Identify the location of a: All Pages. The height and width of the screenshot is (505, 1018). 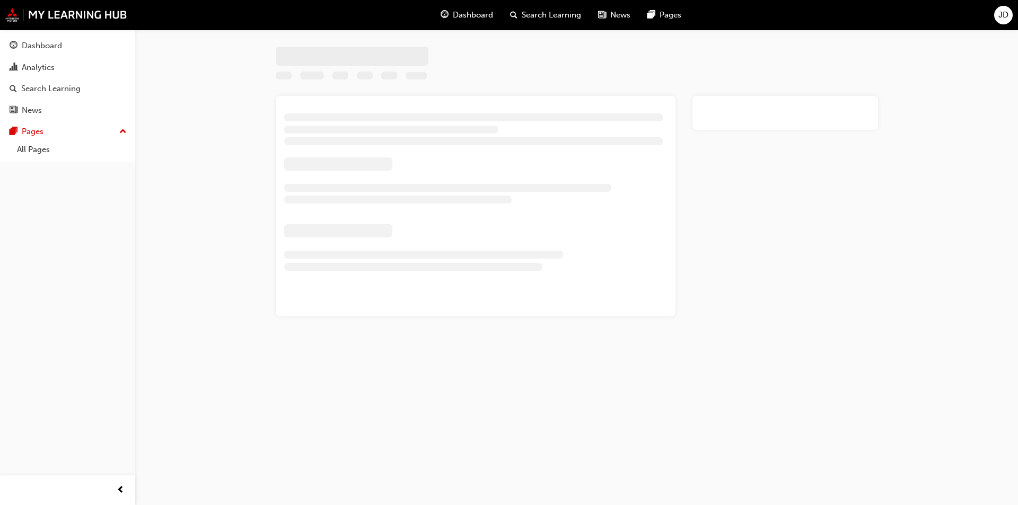
(72, 150).